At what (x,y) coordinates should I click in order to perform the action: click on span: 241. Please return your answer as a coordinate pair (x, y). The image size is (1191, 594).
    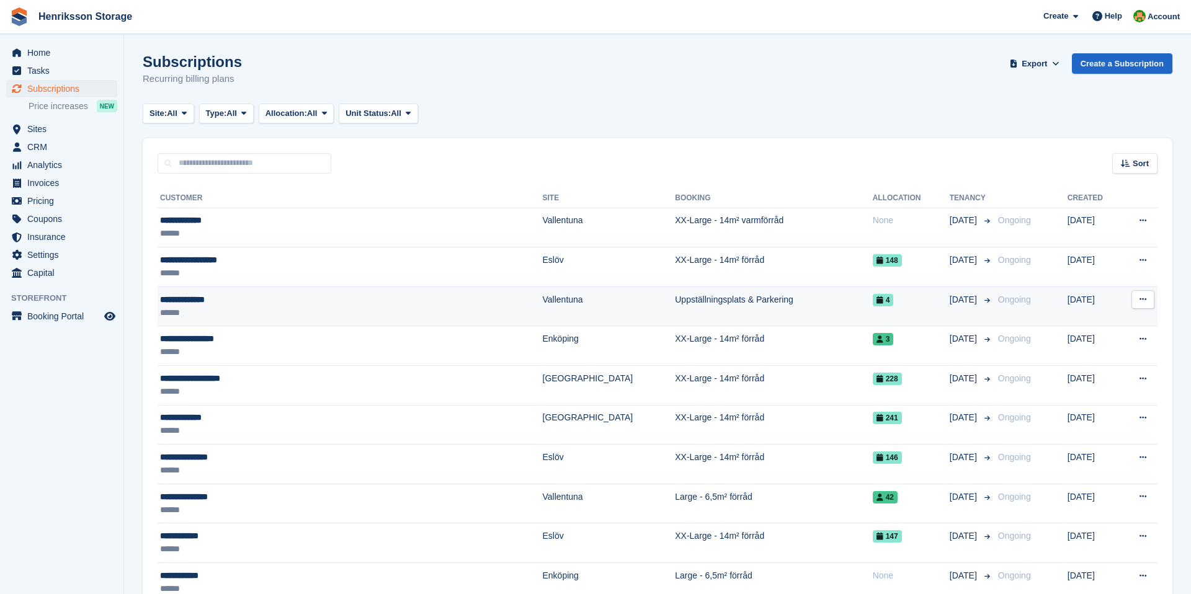
    Looking at the image, I should click on (887, 418).